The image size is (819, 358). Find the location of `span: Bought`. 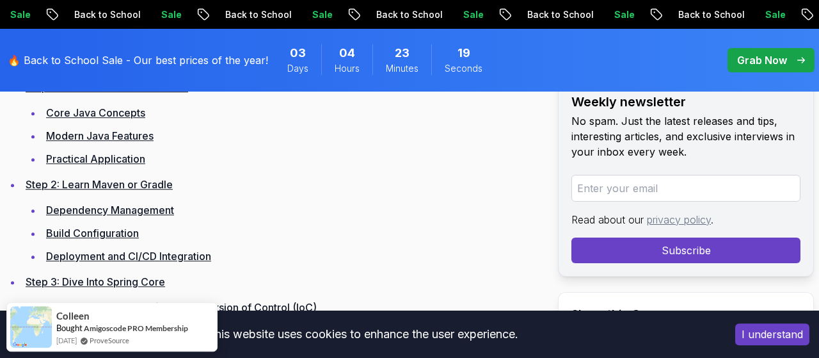

span: Bought is located at coordinates (69, 328).